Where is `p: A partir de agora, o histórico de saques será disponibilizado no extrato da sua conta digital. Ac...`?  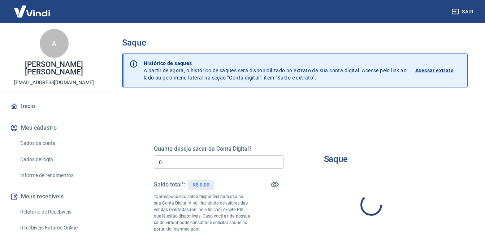 p: A partir de agora, o histórico de saques será disponibilizado no extrato da sua conta digital. Ac... is located at coordinates (275, 70).